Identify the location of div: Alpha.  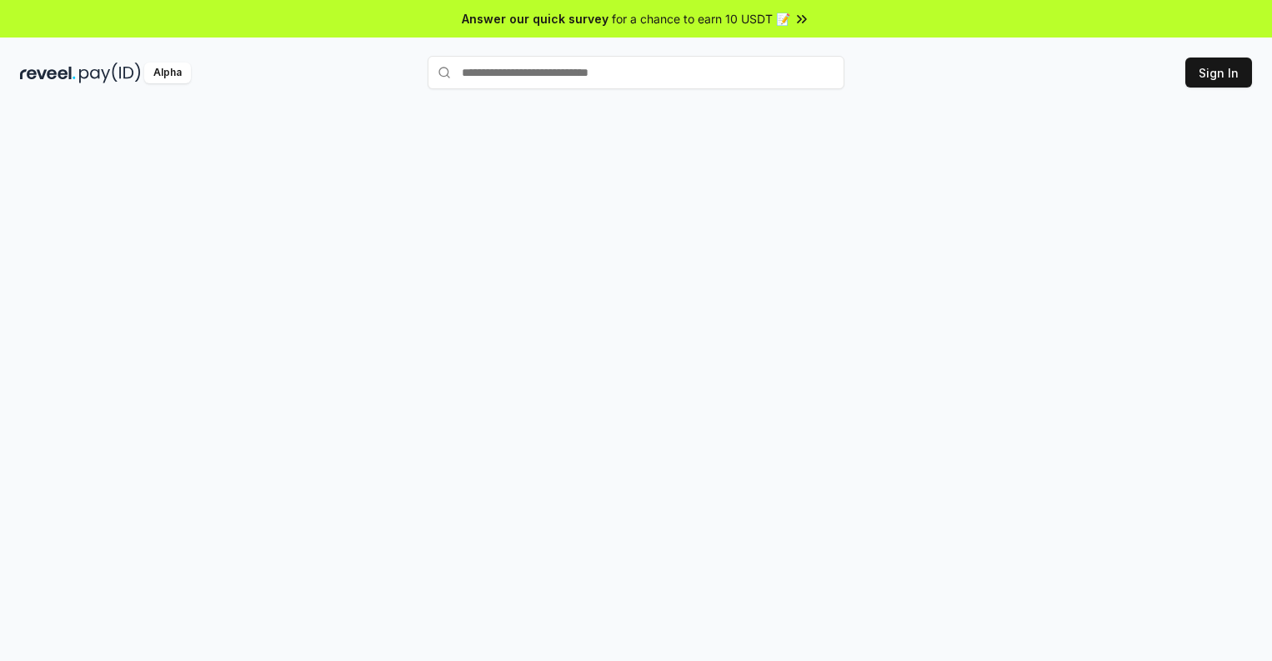
(168, 73).